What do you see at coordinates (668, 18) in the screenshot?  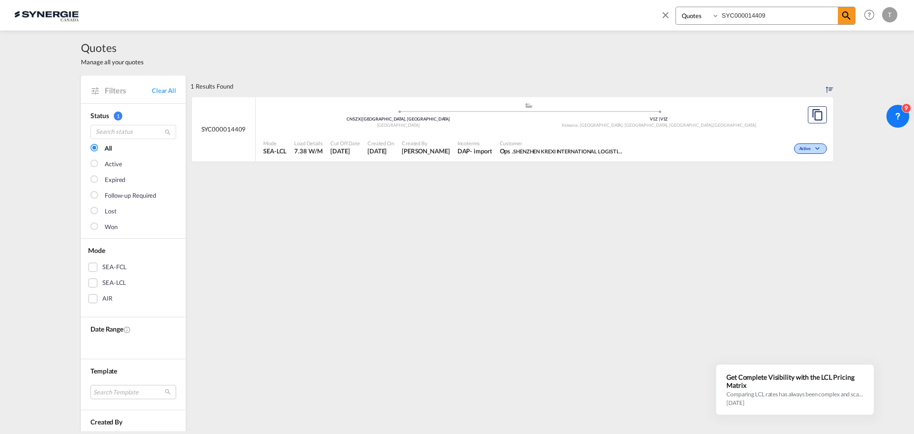 I see `span: icon-close` at bounding box center [668, 18].